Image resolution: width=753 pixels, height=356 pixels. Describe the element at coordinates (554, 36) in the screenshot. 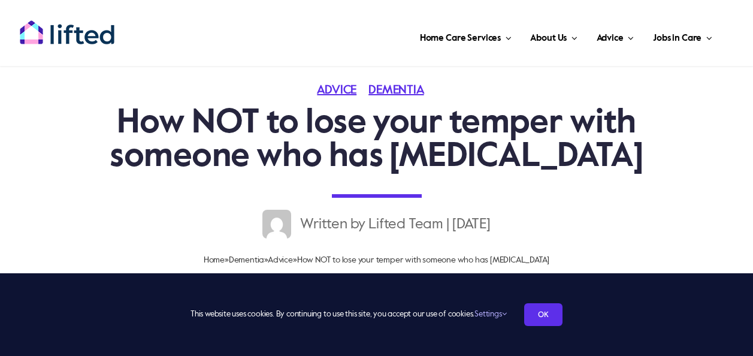

I see `a: About Us` at that location.